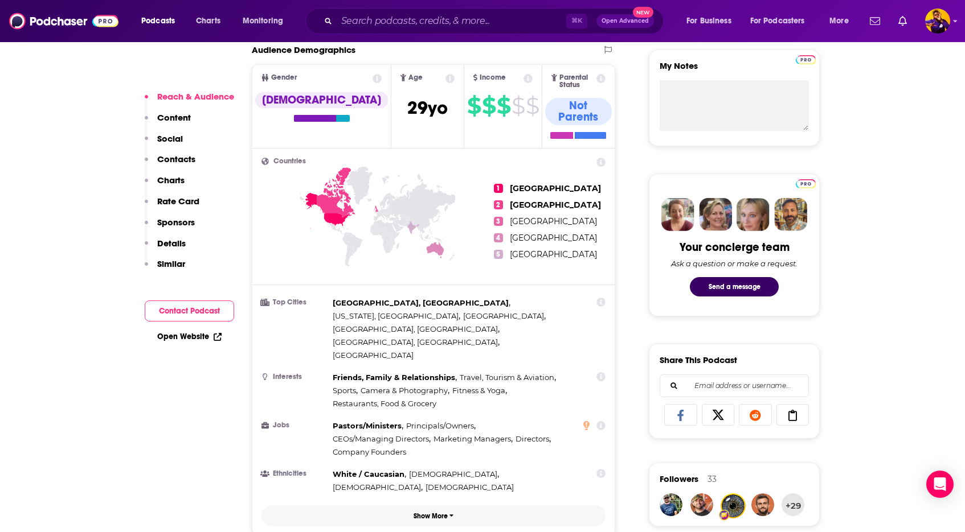  What do you see at coordinates (643, 12) in the screenshot?
I see `span: New` at bounding box center [643, 12].